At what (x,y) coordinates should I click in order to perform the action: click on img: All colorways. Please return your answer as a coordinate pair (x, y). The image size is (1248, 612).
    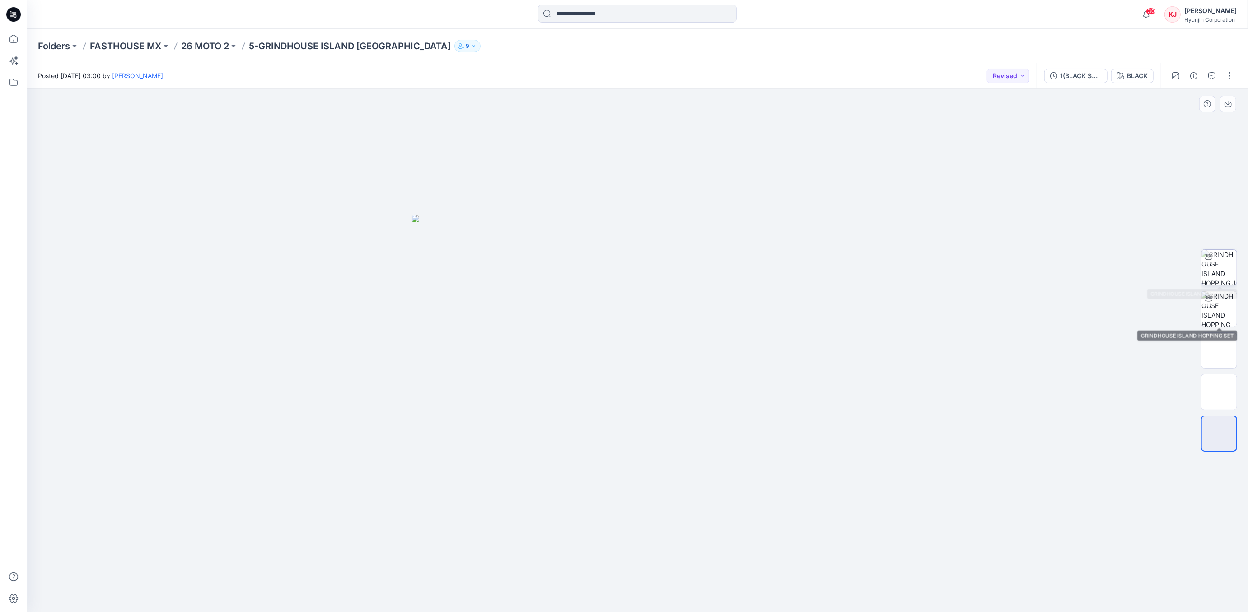
    Looking at the image, I should click on (1219, 434).